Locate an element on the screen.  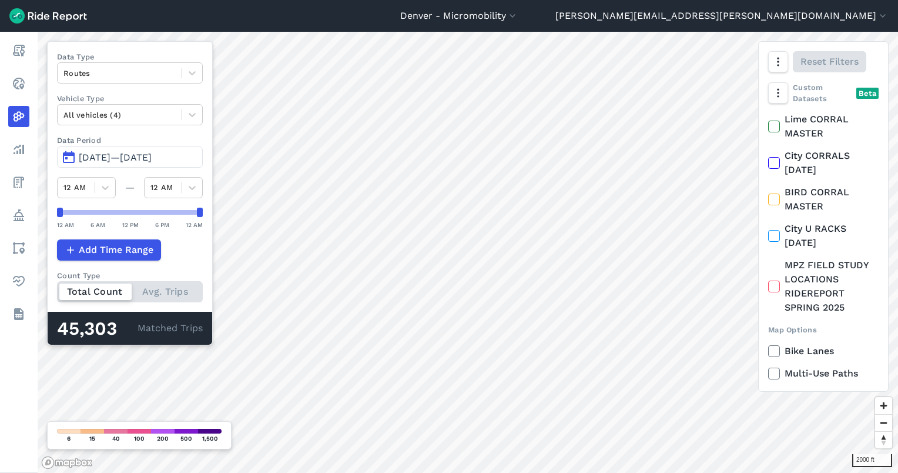
button: Reset bearing to north is located at coordinates (884, 439).